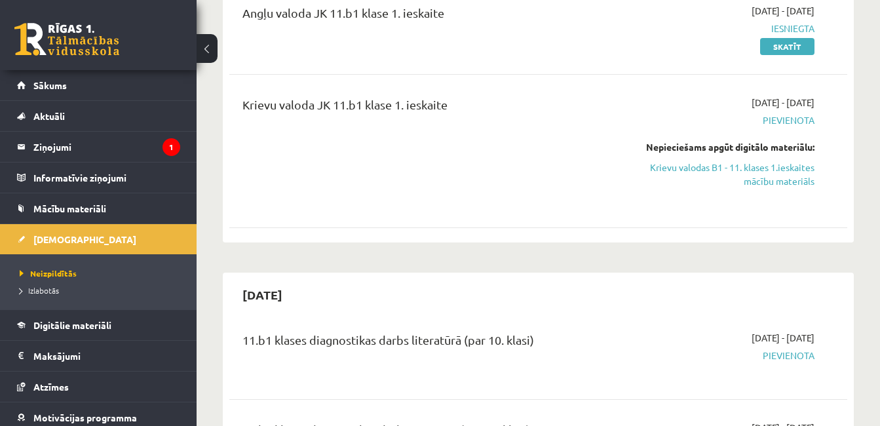 Image resolution: width=880 pixels, height=426 pixels. Describe the element at coordinates (102, 273) in the screenshot. I see `a: Neizpildītās` at that location.